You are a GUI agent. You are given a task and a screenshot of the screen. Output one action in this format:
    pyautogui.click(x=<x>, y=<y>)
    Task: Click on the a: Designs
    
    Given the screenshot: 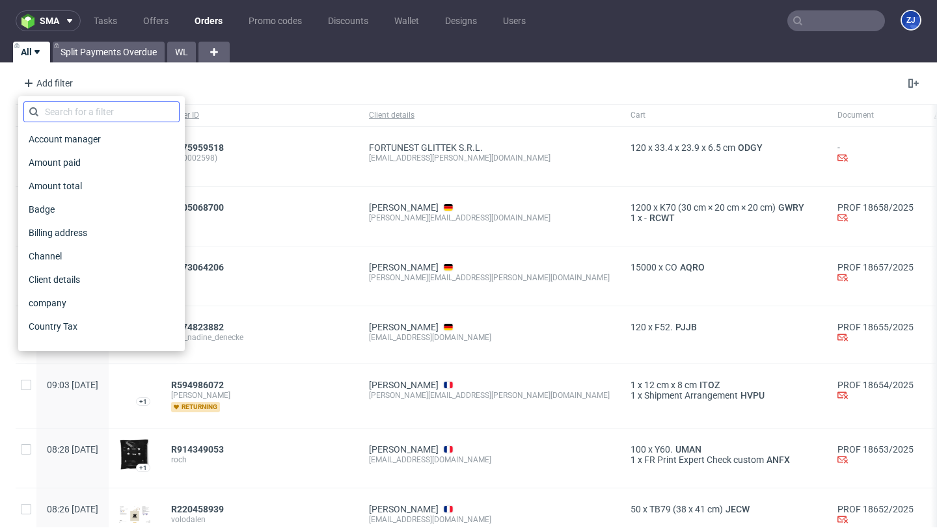 What is the action you would take?
    pyautogui.click(x=461, y=21)
    